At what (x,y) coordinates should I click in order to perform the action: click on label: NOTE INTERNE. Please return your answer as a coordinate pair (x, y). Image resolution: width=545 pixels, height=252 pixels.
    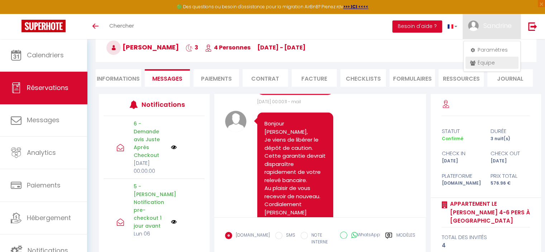
    Looking at the image, I should click on (321, 238).